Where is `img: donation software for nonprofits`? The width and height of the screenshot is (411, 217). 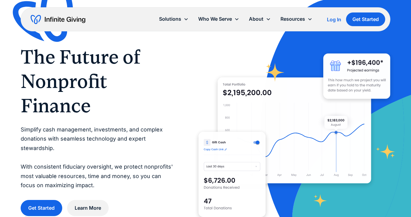
img: donation software for nonprofits is located at coordinates (232, 174).